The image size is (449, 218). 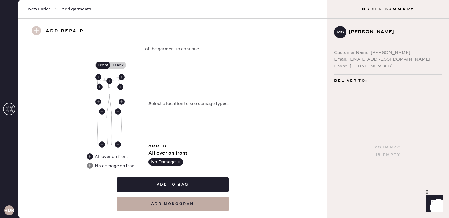 I want to click on div: Front Left Leg, so click(x=118, y=111).